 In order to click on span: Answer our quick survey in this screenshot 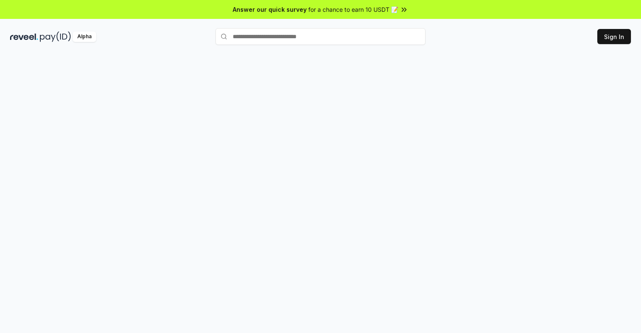, I will do `click(270, 9)`.